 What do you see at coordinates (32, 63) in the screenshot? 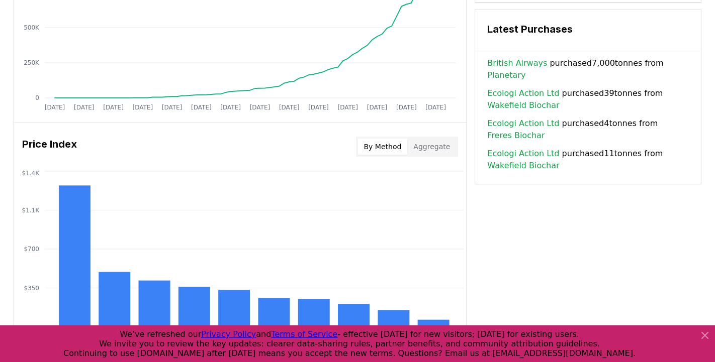
I see `tspan: 250K` at bounding box center [32, 63].